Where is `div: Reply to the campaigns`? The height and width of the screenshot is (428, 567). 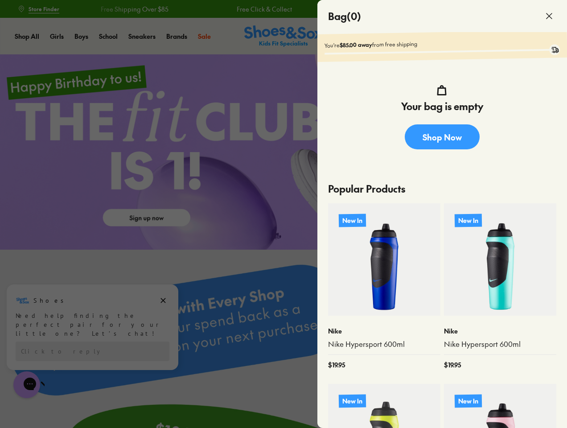 div: Reply to the campaigns is located at coordinates (92, 68).